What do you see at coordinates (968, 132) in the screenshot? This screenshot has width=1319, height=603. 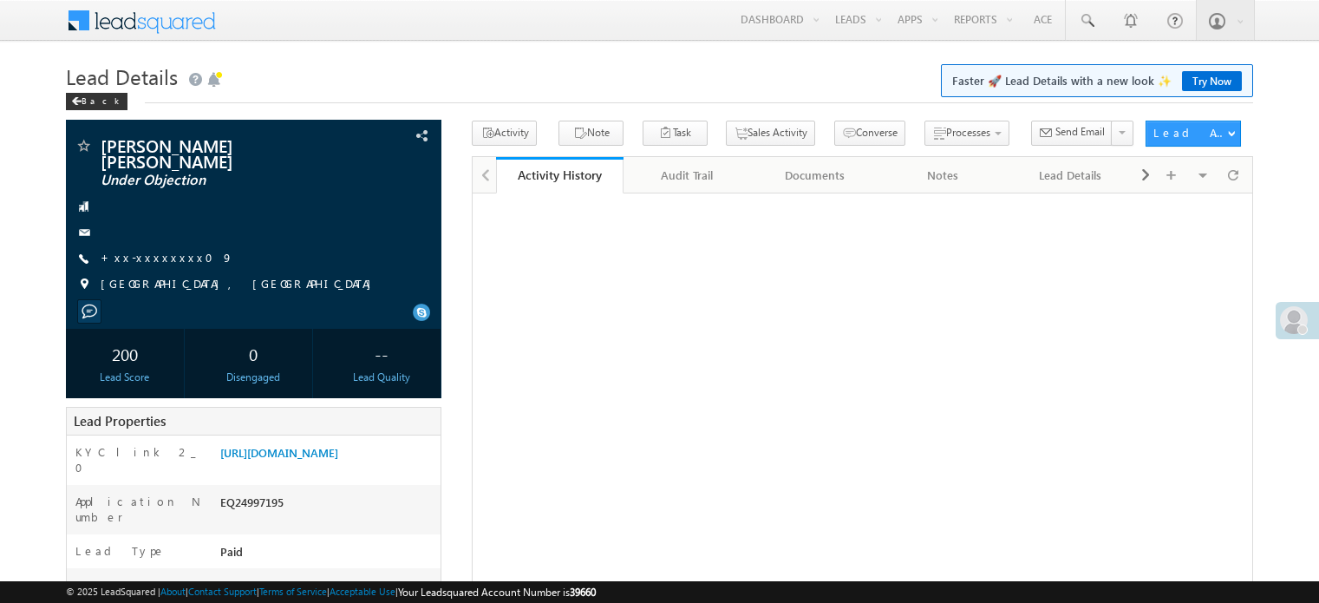 I see `span: Processes` at bounding box center [968, 132].